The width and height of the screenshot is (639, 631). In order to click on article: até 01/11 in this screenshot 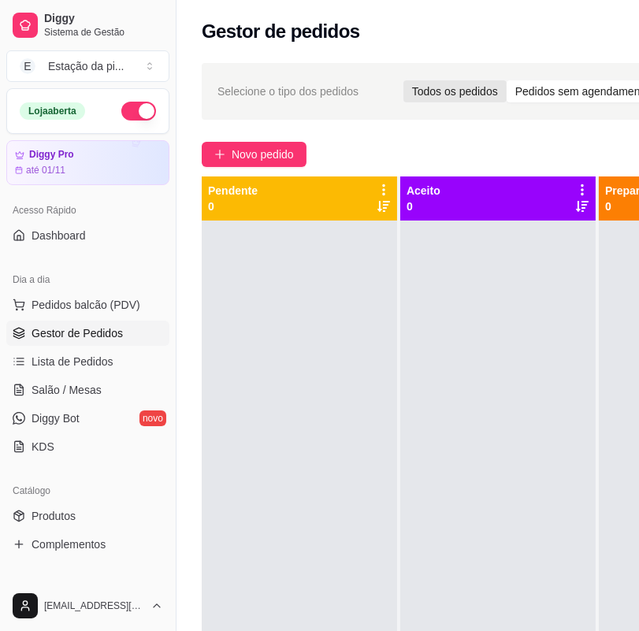, I will do `click(46, 170)`.